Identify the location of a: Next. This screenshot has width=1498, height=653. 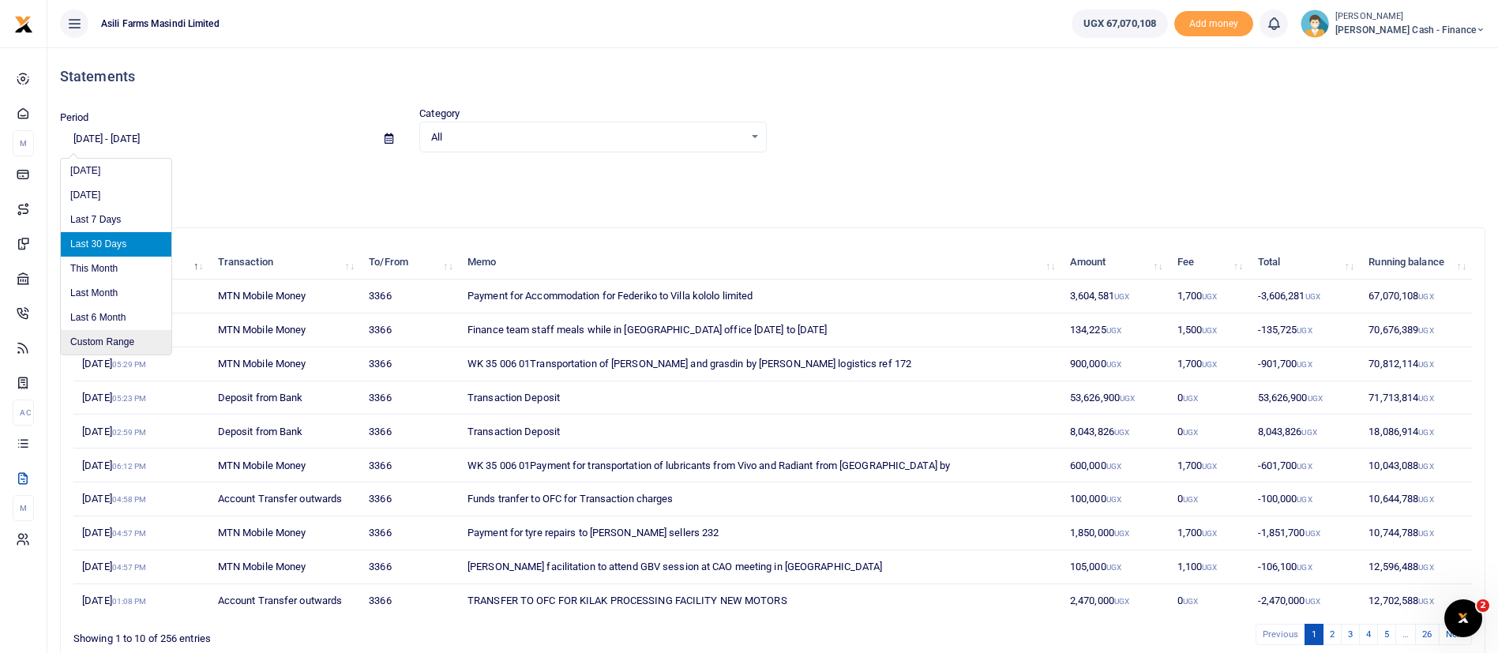
(1456, 634).